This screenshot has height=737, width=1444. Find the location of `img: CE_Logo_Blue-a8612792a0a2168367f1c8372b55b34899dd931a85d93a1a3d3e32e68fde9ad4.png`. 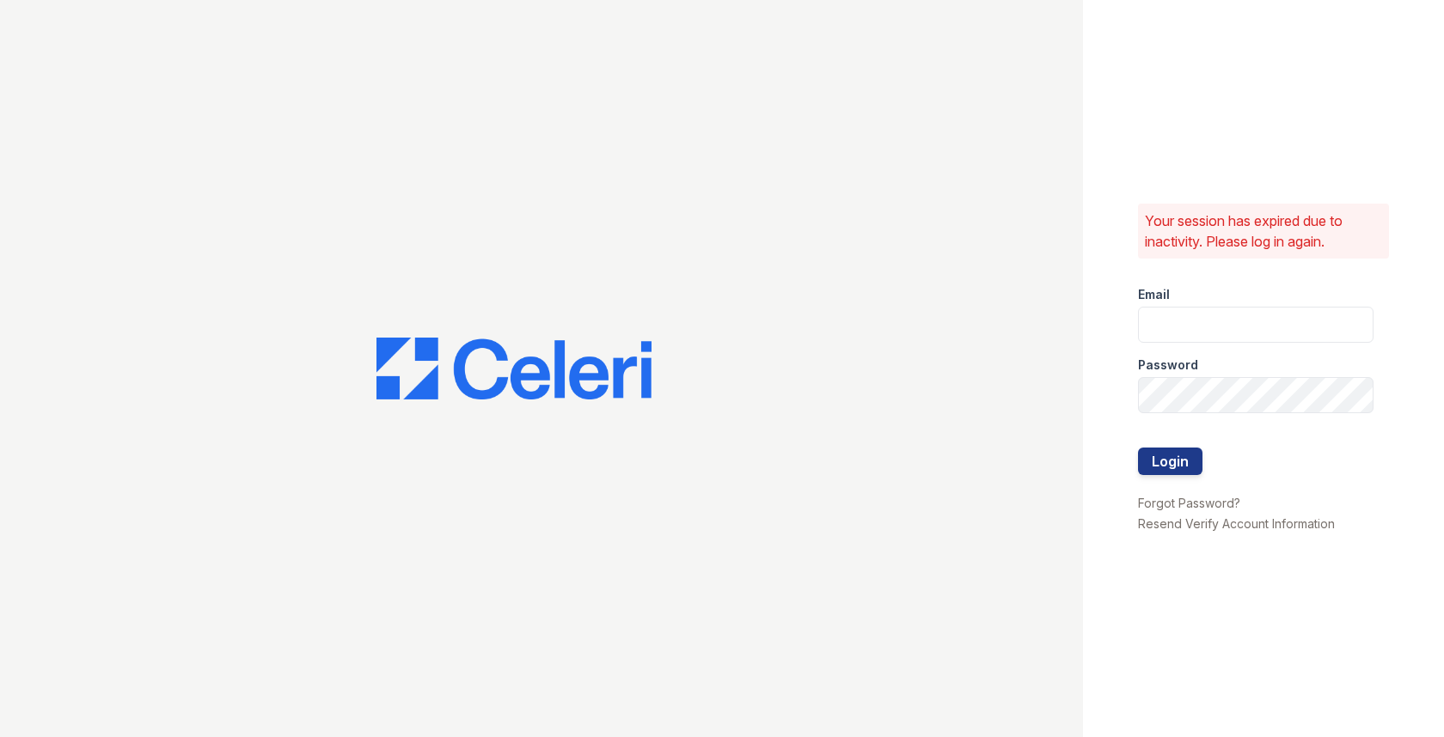

img: CE_Logo_Blue-a8612792a0a2168367f1c8372b55b34899dd931a85d93a1a3d3e32e68fde9ad4.png is located at coordinates (514, 369).